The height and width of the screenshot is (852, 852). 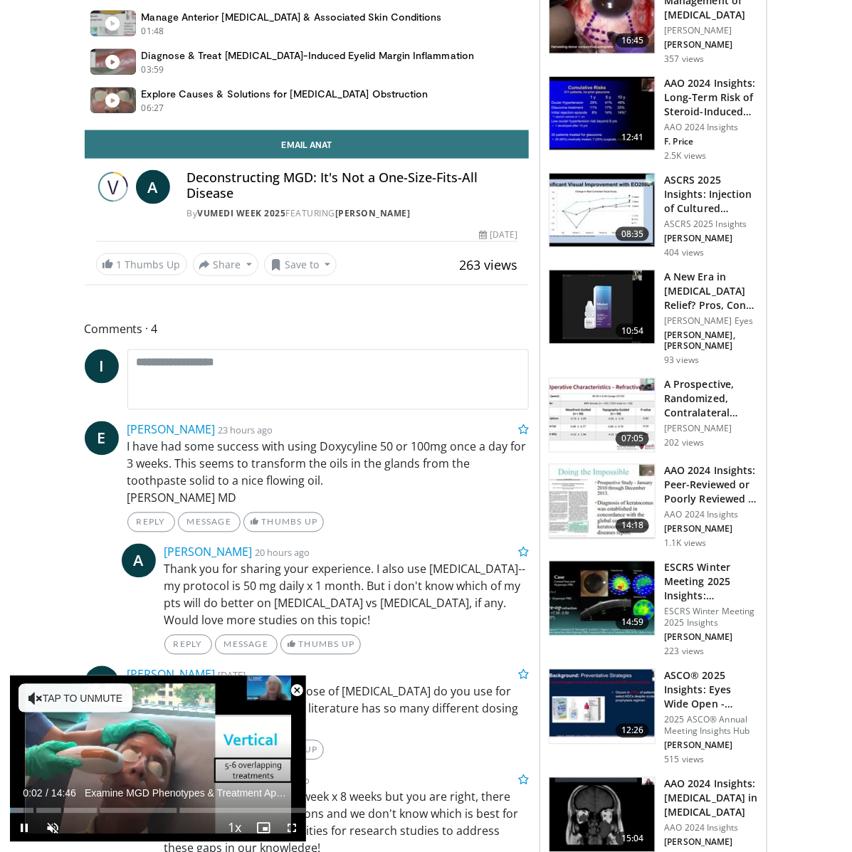 I want to click on h3: A Prospective, Randomized, Contralateral Study Comparing Topography-…, so click(x=711, y=399).